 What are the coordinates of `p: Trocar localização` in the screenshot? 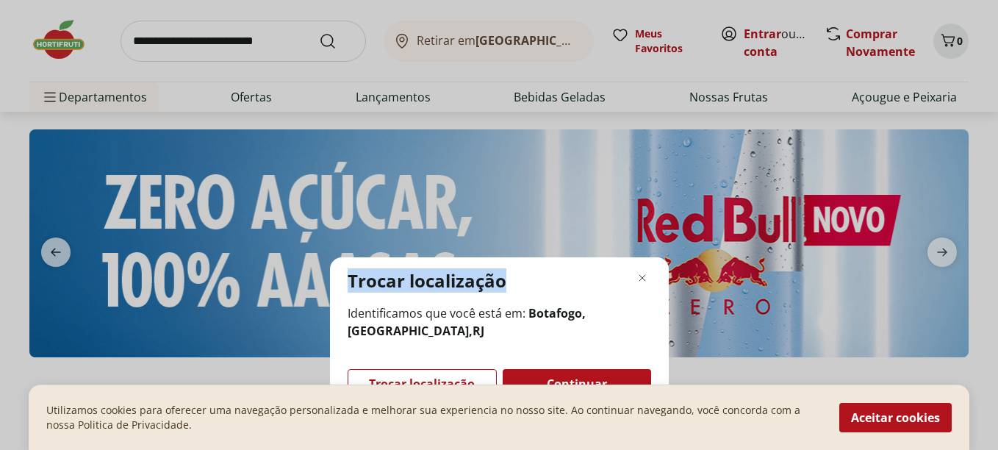 It's located at (427, 281).